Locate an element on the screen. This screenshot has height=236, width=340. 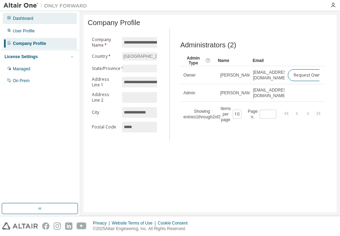
span: Page n. is located at coordinates (262, 114).